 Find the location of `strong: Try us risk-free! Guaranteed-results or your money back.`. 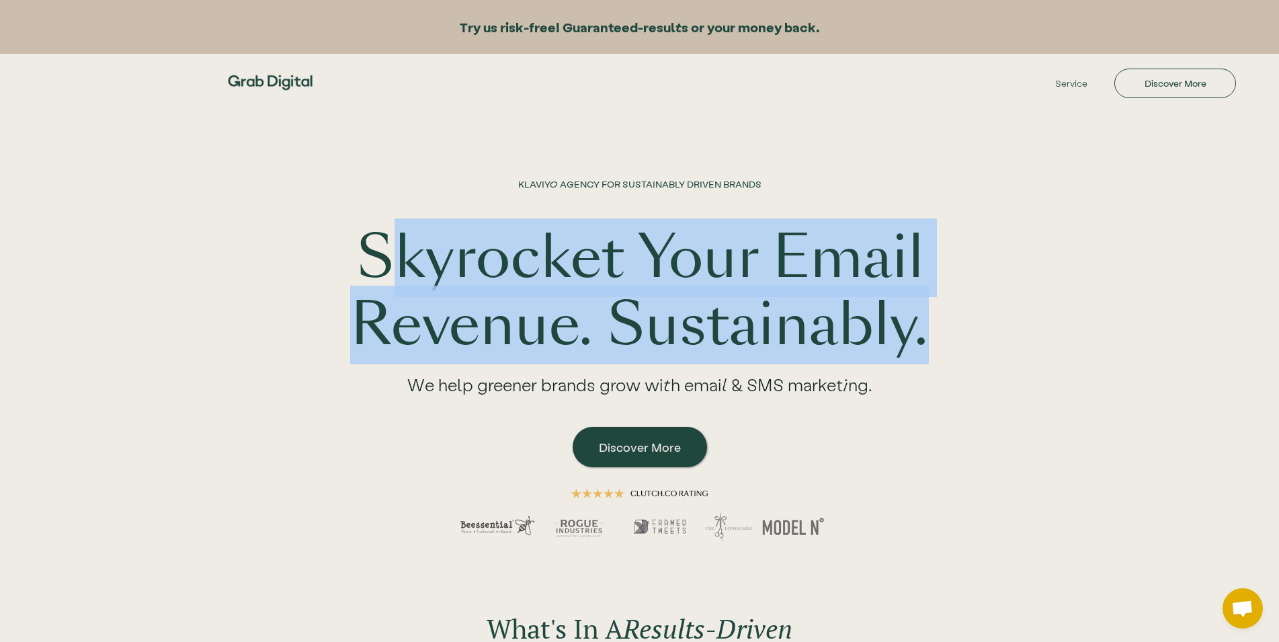

strong: Try us risk-free! Guaranteed-results or your money back. is located at coordinates (640, 27).